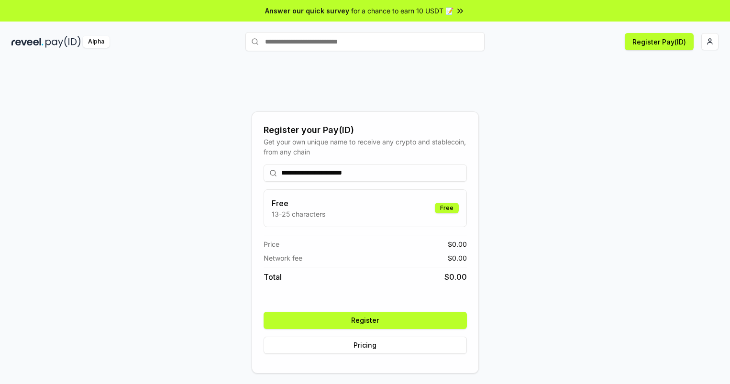 This screenshot has height=384, width=730. Describe the element at coordinates (271, 244) in the screenshot. I see `span: Price` at that location.